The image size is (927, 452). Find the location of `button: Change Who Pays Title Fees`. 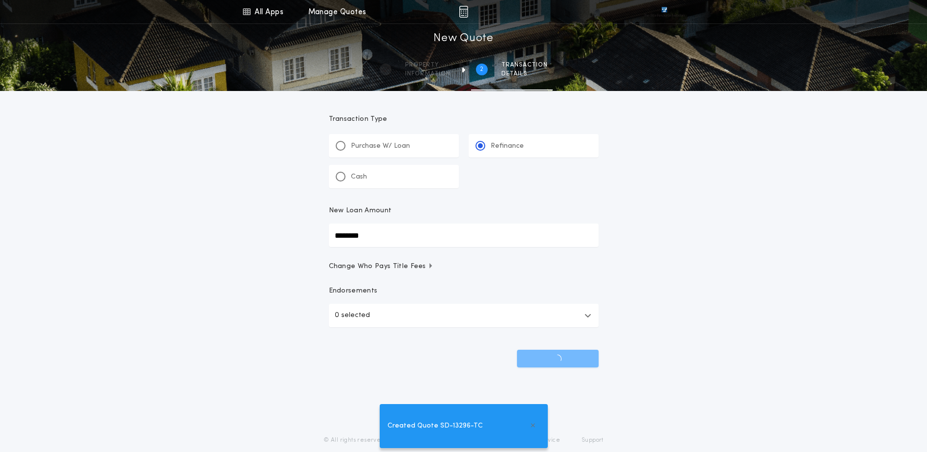

button: Change Who Pays Title Fees is located at coordinates (464, 266).